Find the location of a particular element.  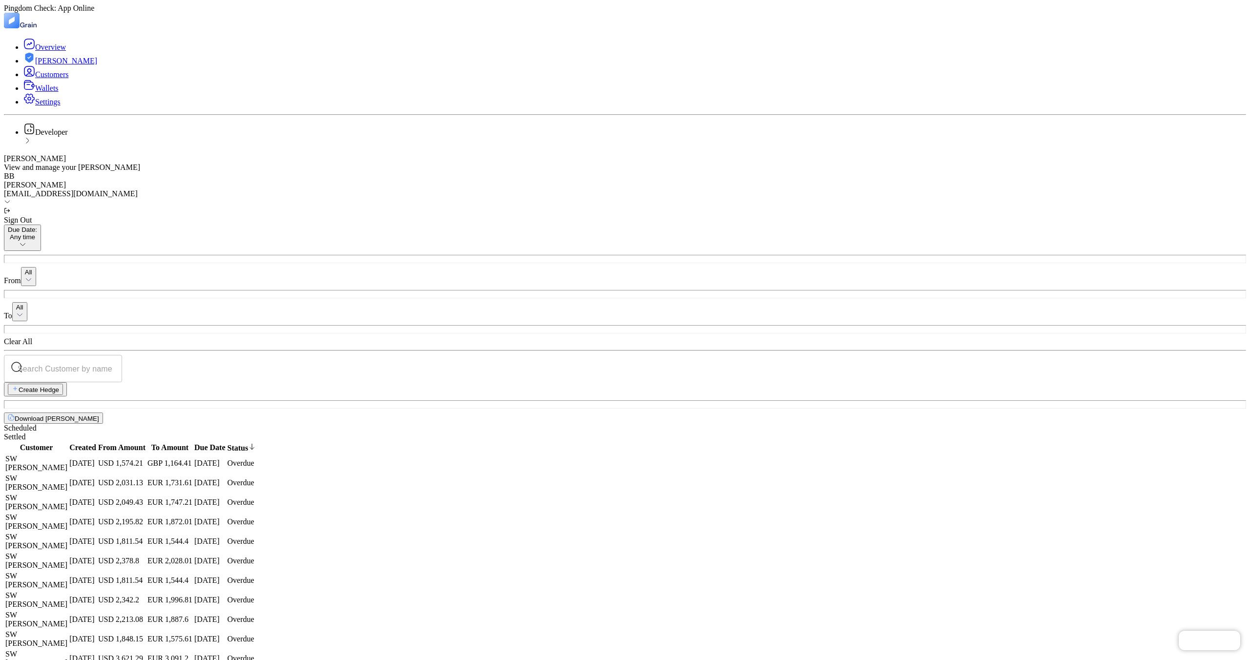

span: Create Hedge is located at coordinates (39, 390).